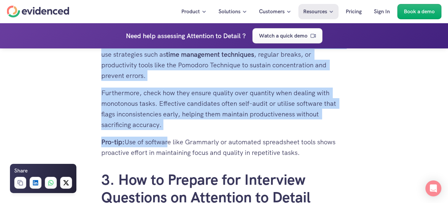 The width and height of the screenshot is (448, 203). I want to click on p: Pricing, so click(354, 12).